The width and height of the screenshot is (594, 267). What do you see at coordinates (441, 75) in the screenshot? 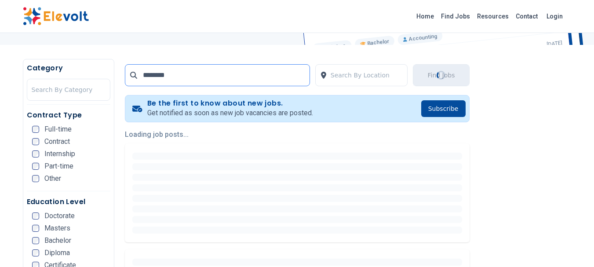
I see `div: Loading...` at bounding box center [441, 75].